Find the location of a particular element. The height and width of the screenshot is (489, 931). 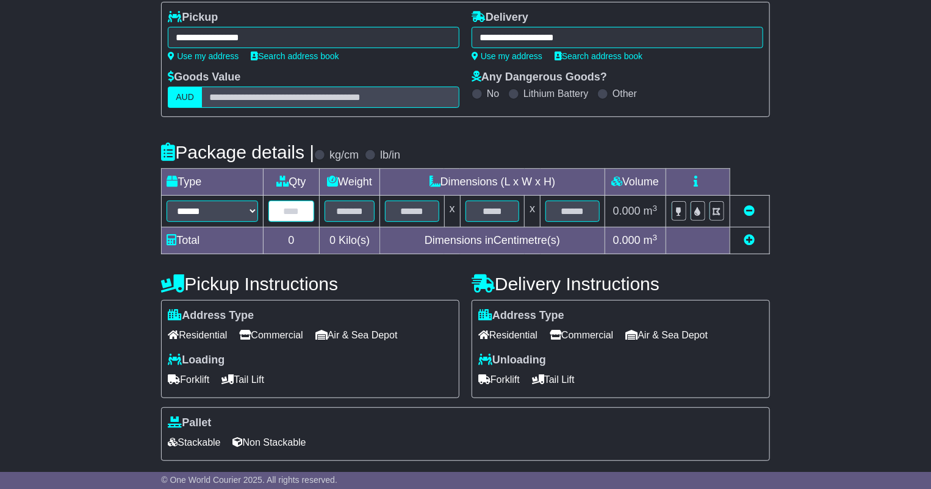

td: Dimensions (L x W x H) is located at coordinates (492, 182).